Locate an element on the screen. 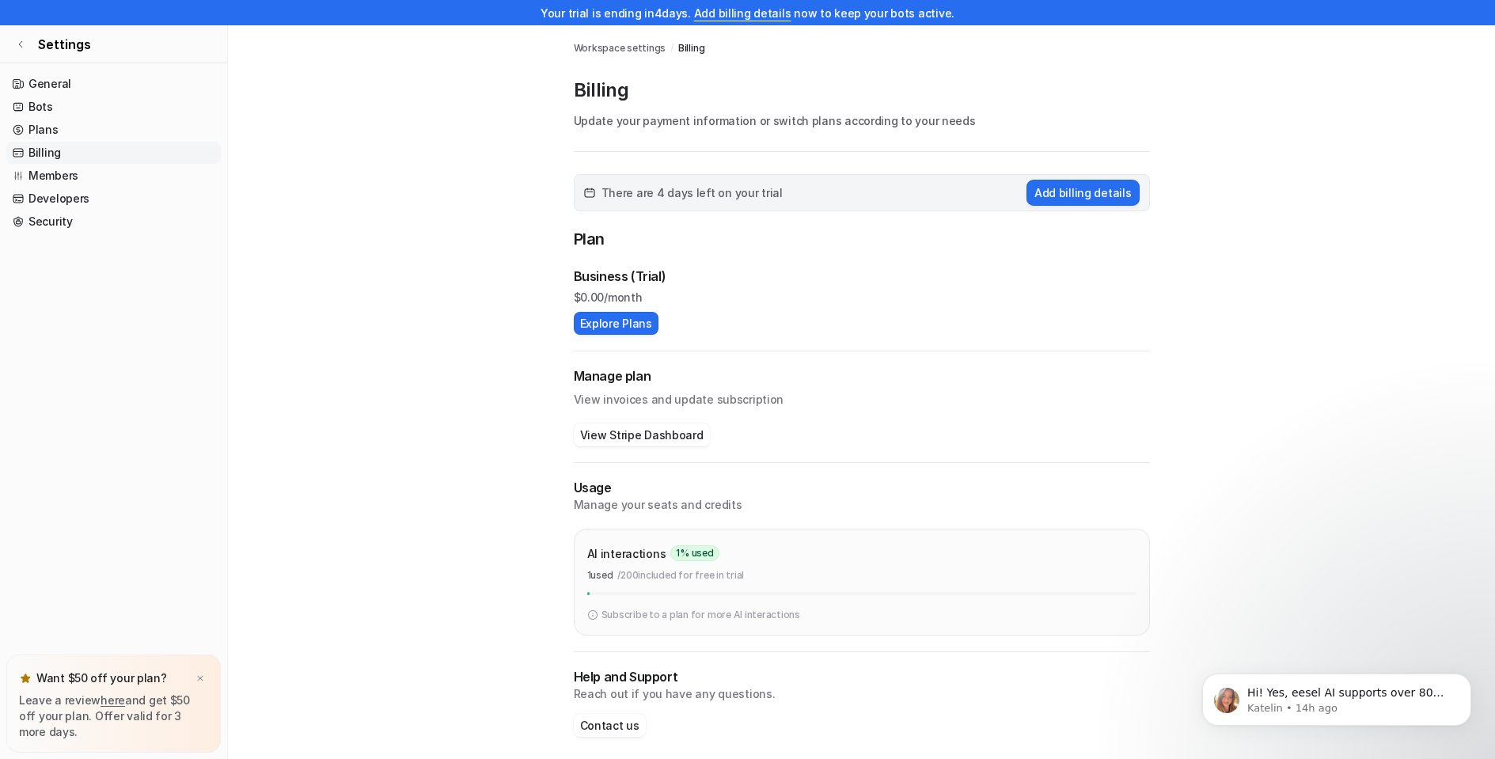 Image resolution: width=1495 pixels, height=759 pixels. span: Billing is located at coordinates (691, 48).